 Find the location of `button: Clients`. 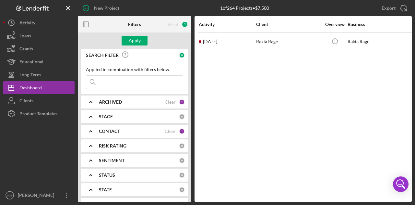

button: Clients is located at coordinates (39, 101).